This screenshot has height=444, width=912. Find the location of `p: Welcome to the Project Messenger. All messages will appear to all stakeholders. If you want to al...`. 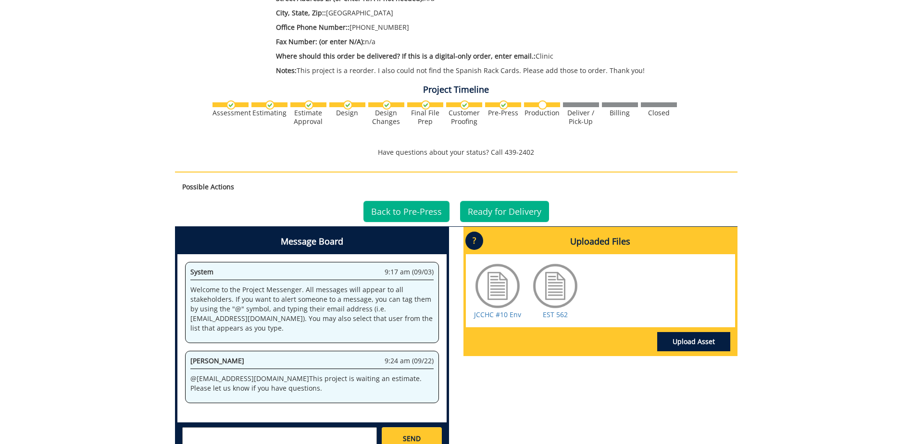

p: Welcome to the Project Messenger. All messages will appear to all stakeholders. If you want to al... is located at coordinates (312, 309).